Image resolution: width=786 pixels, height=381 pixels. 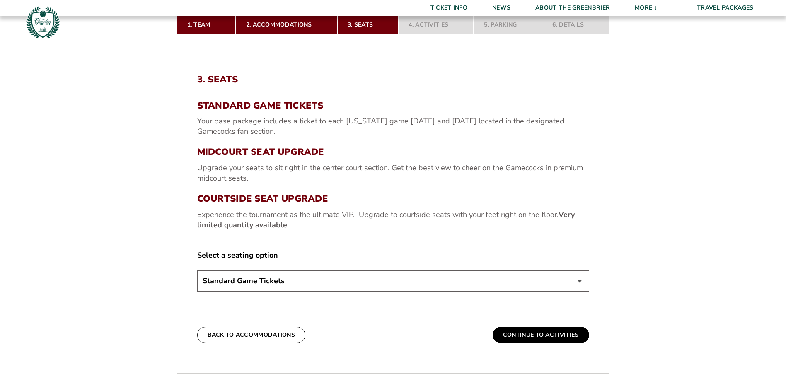 What do you see at coordinates (393, 173) in the screenshot?
I see `p: Upgrade your seats to sit right in the center court section. Get the best view to cheer on the Ga...` at bounding box center [393, 173].